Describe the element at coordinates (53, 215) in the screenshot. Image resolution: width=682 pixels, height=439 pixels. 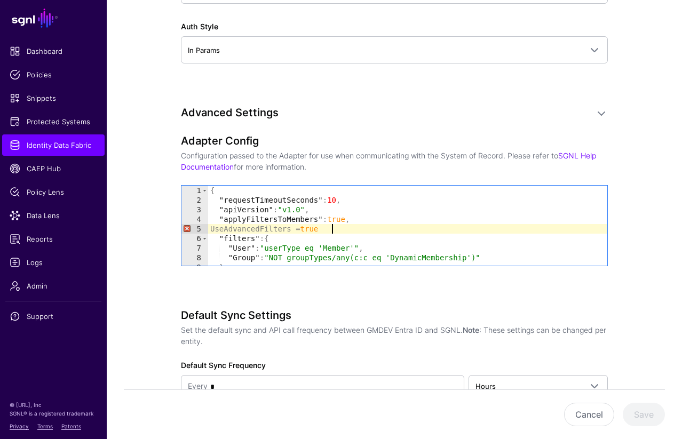
I see `a: Data Lens` at that location.